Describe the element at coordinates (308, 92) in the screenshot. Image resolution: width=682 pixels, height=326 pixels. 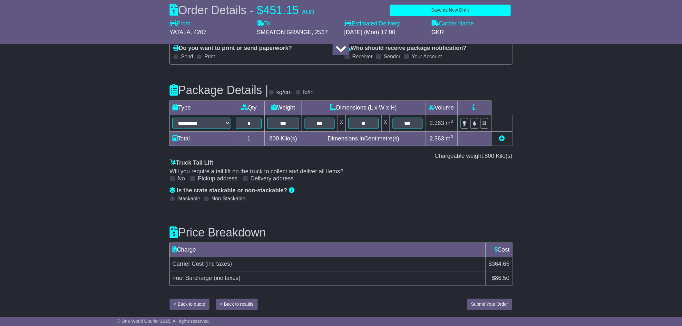
I see `label: lb/in` at that location.